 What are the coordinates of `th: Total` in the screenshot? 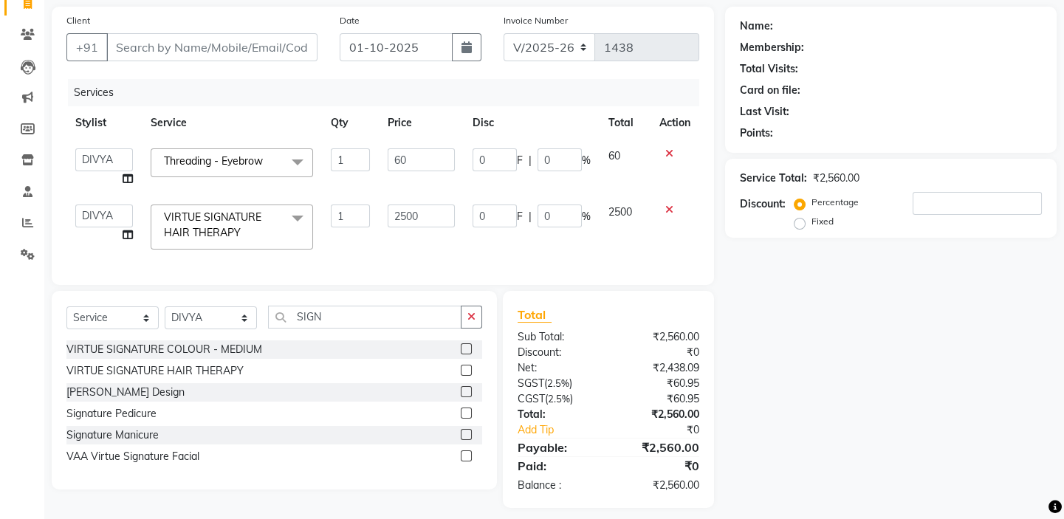 It's located at (625, 123).